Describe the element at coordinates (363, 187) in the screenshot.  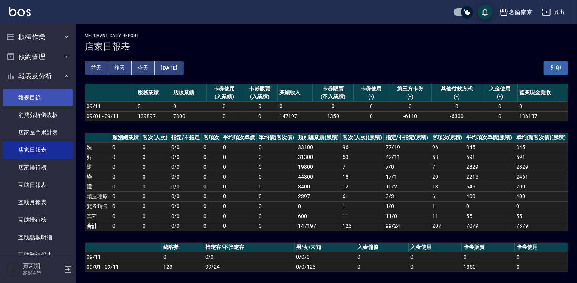
I see `td: 12` at that location.